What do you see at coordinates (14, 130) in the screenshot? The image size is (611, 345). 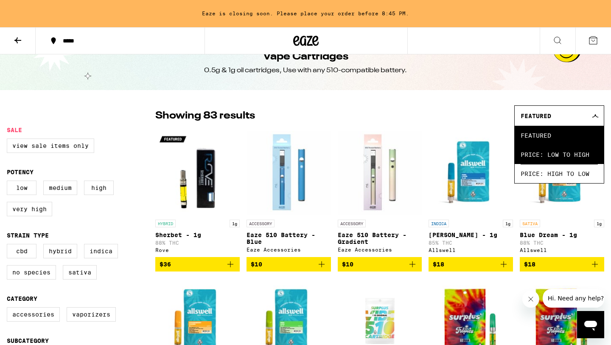 I see `legend: Sale` at bounding box center [14, 130].